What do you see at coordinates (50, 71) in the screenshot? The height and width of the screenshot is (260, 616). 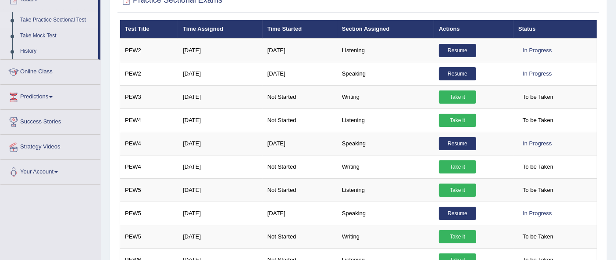 I see `a: Online Class` at bounding box center [50, 71].